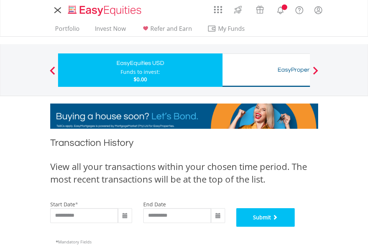 This screenshot has width=368, height=249. Describe the element at coordinates (184, 145) in the screenshot. I see `h1: Transaction History` at that location.